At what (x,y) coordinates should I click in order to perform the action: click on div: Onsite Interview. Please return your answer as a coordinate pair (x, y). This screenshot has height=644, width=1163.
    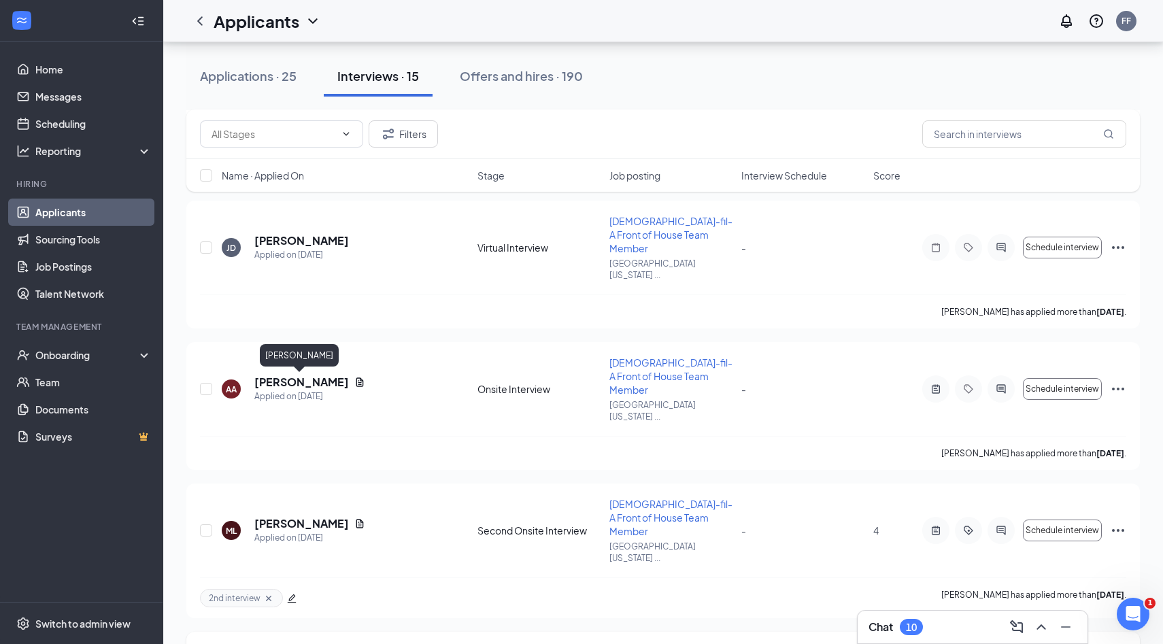
    Looking at the image, I should click on (539, 389).